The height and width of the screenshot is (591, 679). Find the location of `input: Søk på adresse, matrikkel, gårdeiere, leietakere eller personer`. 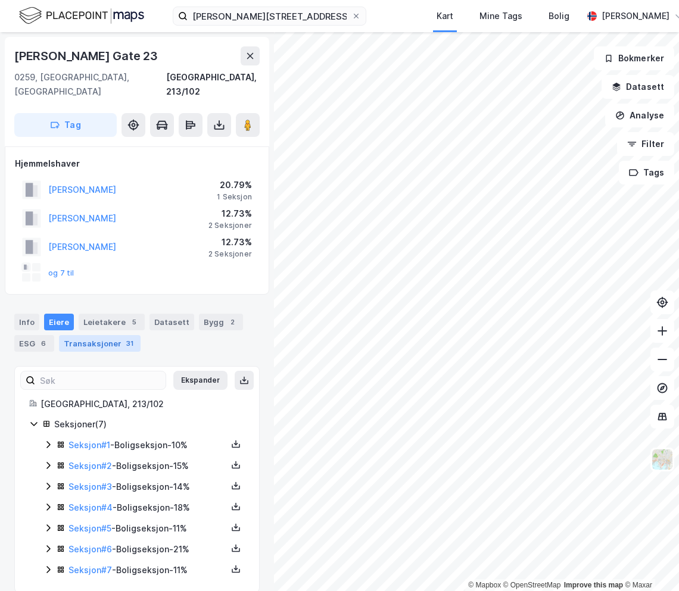

input: Søk på adresse, matrikkel, gårdeiere, leietakere eller personer is located at coordinates (269, 16).